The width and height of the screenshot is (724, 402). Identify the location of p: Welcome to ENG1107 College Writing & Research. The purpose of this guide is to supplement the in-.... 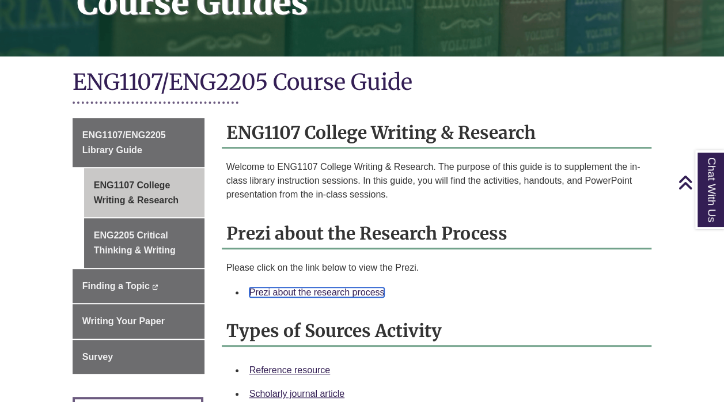
(436, 181).